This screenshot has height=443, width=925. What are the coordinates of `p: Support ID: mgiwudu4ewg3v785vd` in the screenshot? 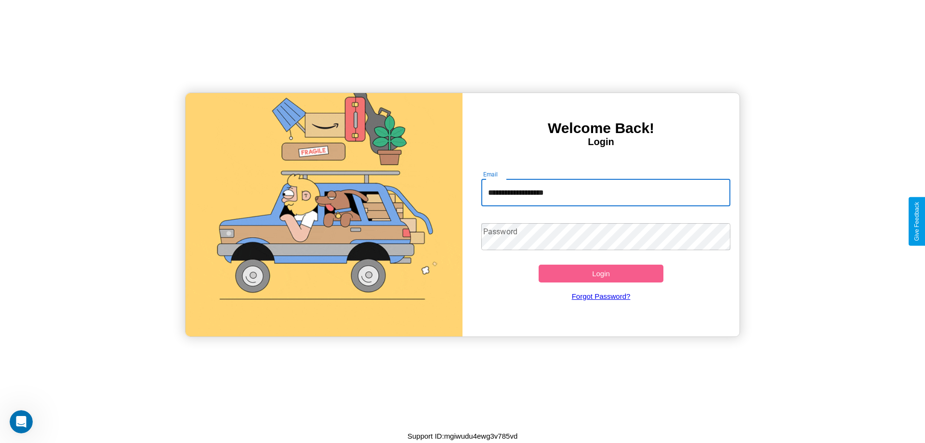 It's located at (463, 436).